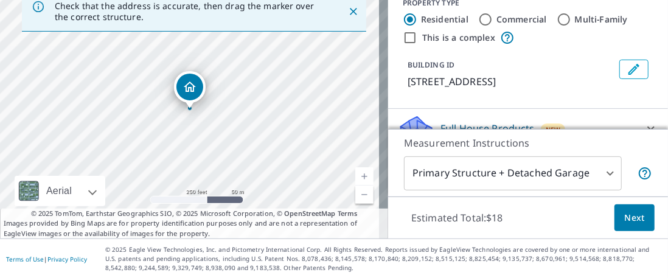 The width and height of the screenshot is (668, 278). What do you see at coordinates (25, 259) in the screenshot?
I see `a: Terms of Use` at bounding box center [25, 259].